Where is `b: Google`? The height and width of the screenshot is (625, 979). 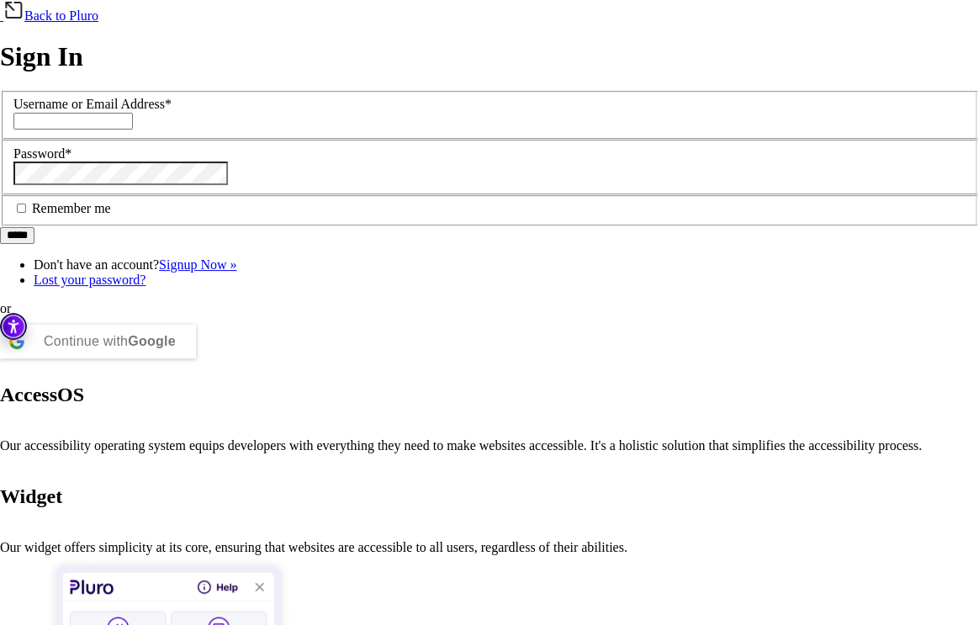 b: Google is located at coordinates (151, 341).